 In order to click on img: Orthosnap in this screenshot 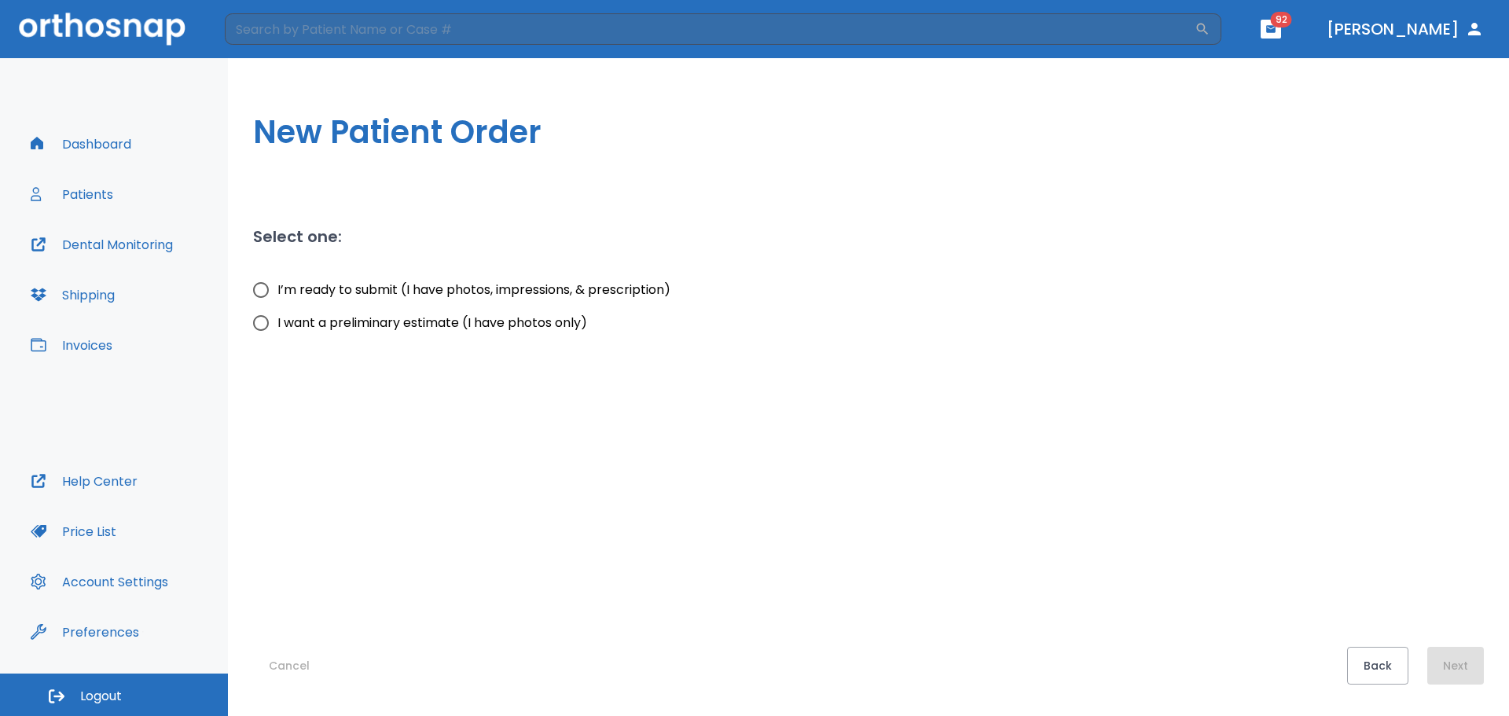, I will do `click(102, 28)`.